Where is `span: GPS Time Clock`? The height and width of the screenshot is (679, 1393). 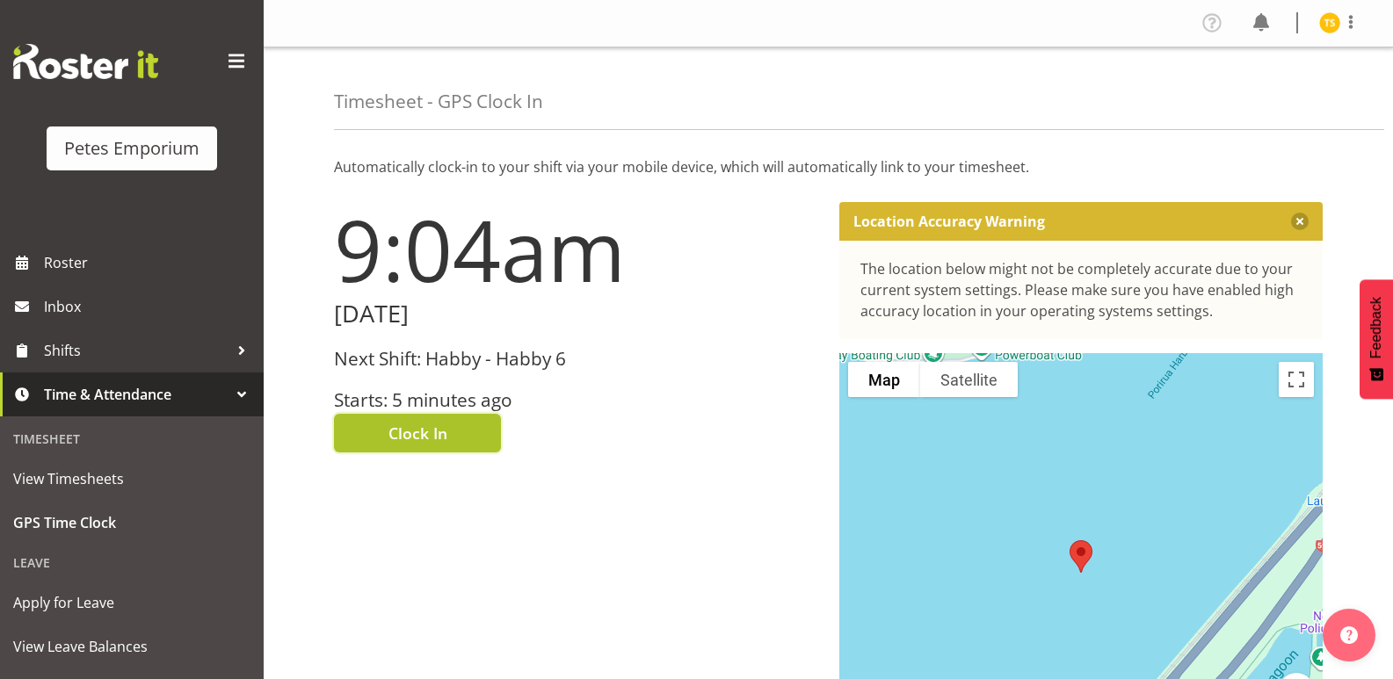
span: GPS Time Clock is located at coordinates (132, 523).